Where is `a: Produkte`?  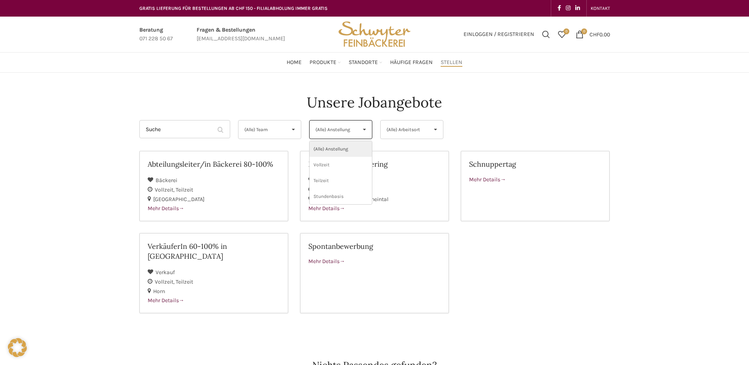
a: Produkte is located at coordinates (325, 62).